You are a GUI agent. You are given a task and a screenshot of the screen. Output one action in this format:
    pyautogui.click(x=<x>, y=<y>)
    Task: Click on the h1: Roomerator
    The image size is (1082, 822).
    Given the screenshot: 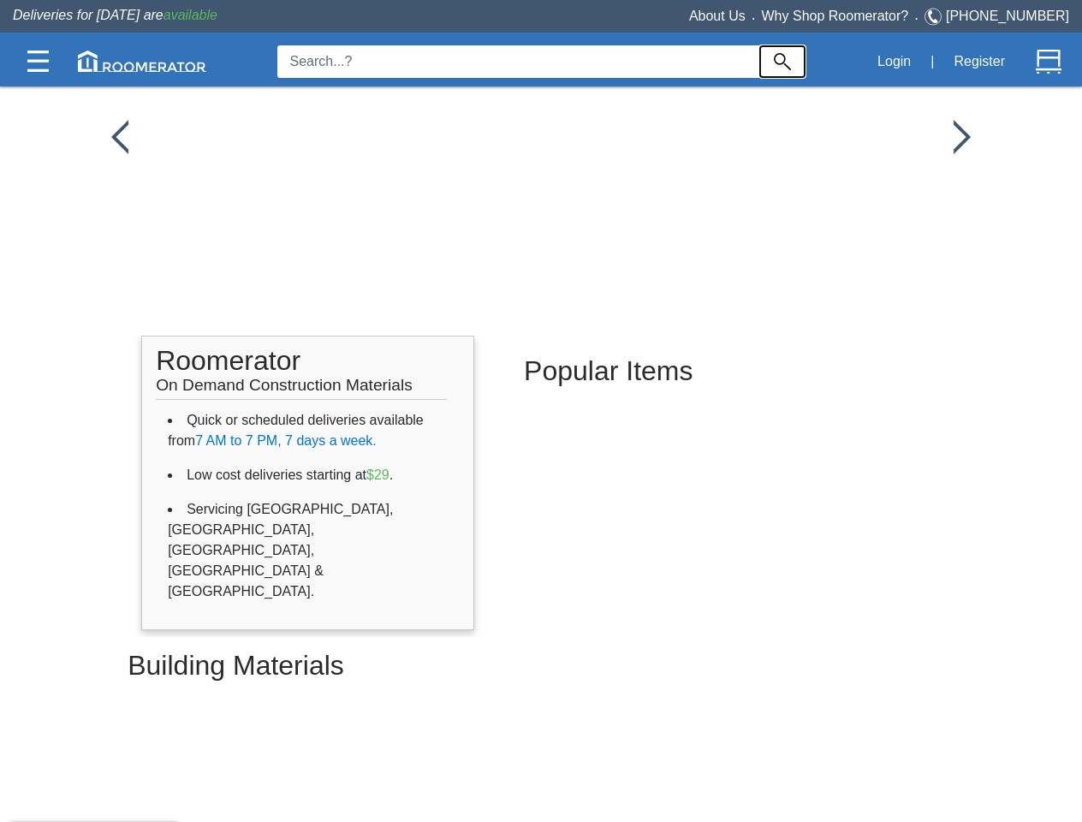 What is the action you would take?
    pyautogui.click(x=301, y=368)
    